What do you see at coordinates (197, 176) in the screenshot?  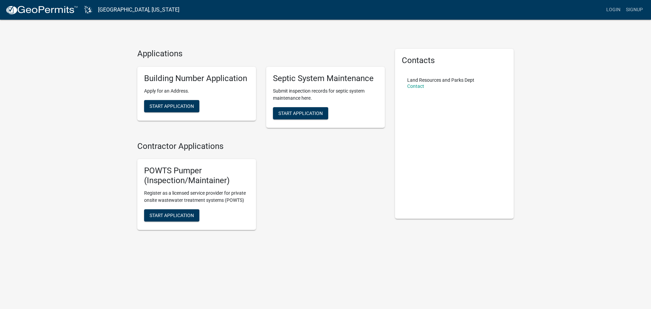 I see `h5: POWTS Pumper (Inspection/Maintainer)` at bounding box center [197, 176].